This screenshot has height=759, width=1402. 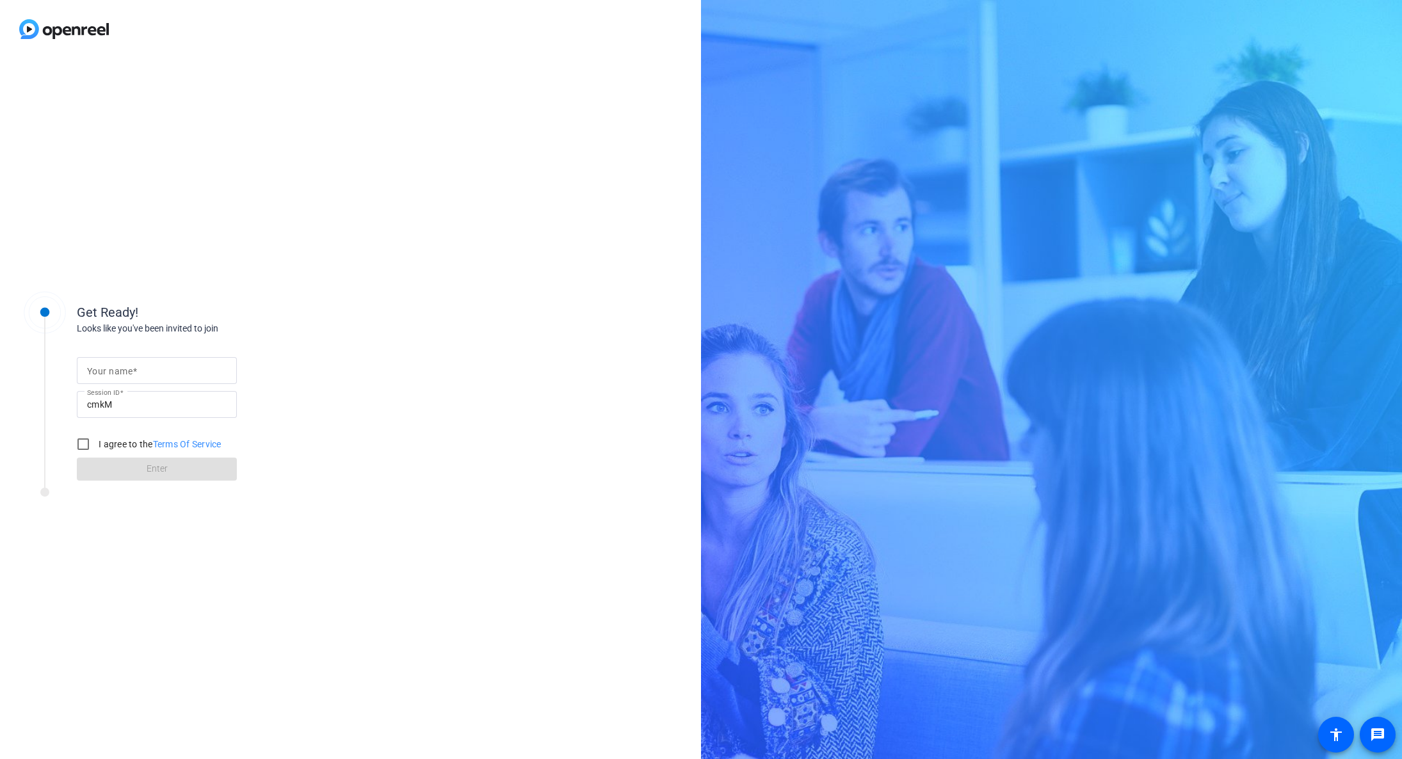 What do you see at coordinates (103, 393) in the screenshot?
I see `mat-label: Session ID` at bounding box center [103, 393].